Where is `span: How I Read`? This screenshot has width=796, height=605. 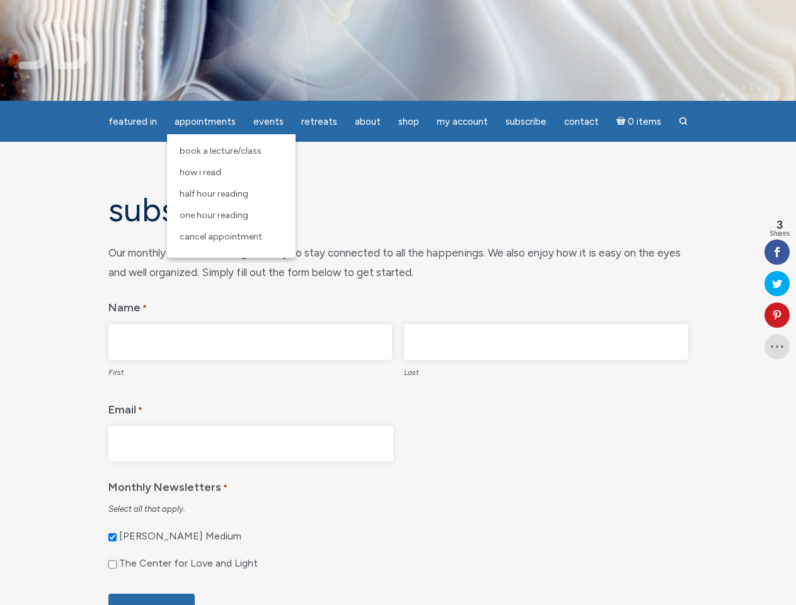 span: How I Read is located at coordinates (200, 172).